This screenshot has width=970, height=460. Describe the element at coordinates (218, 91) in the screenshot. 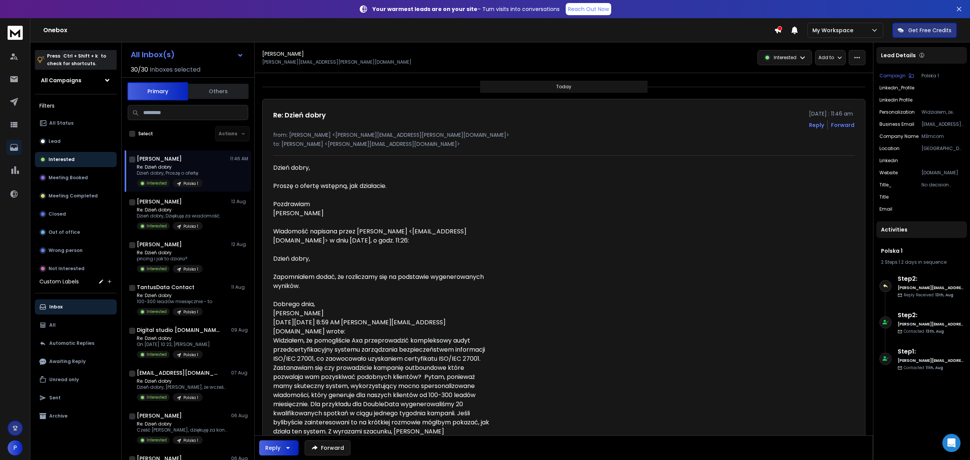

I see `button: Others` at that location.